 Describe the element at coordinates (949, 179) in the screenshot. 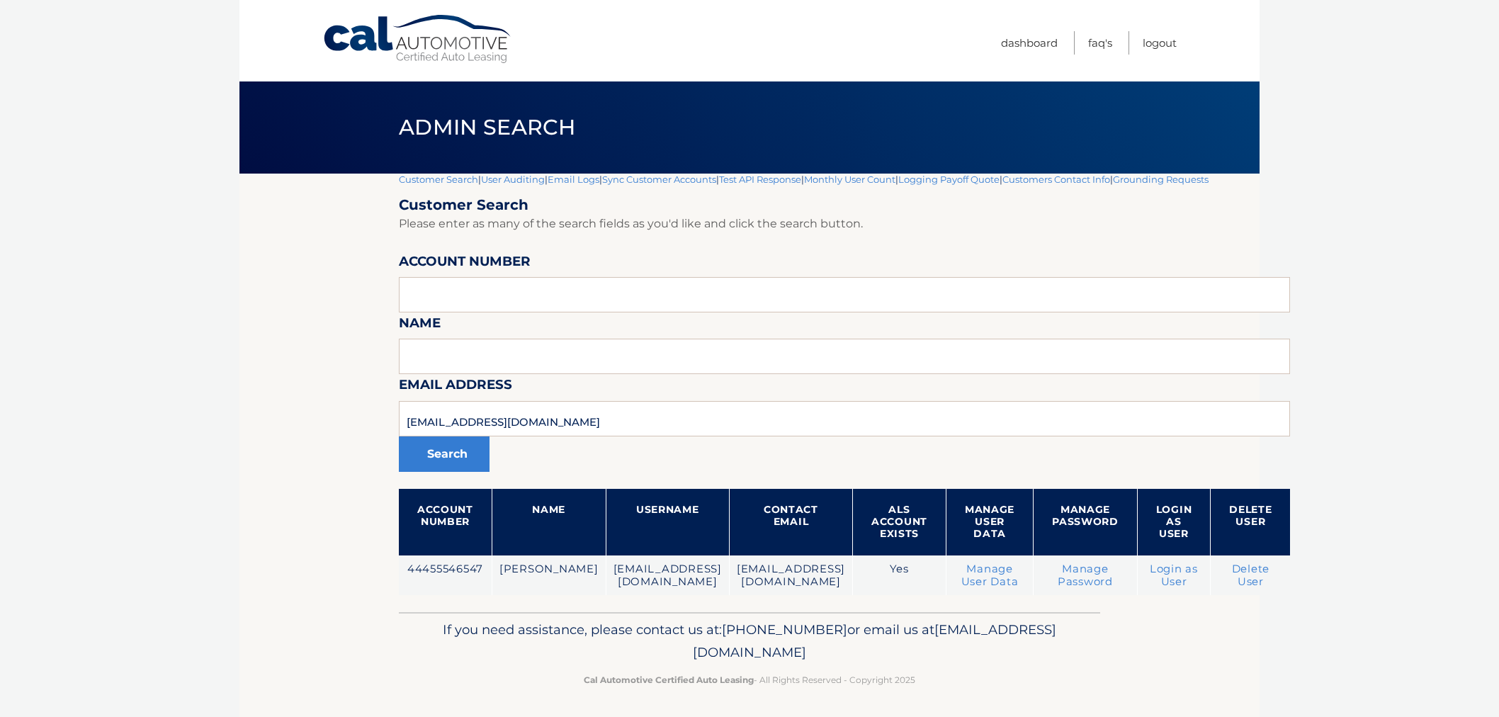

I see `a: Logging Payoff Quote` at that location.